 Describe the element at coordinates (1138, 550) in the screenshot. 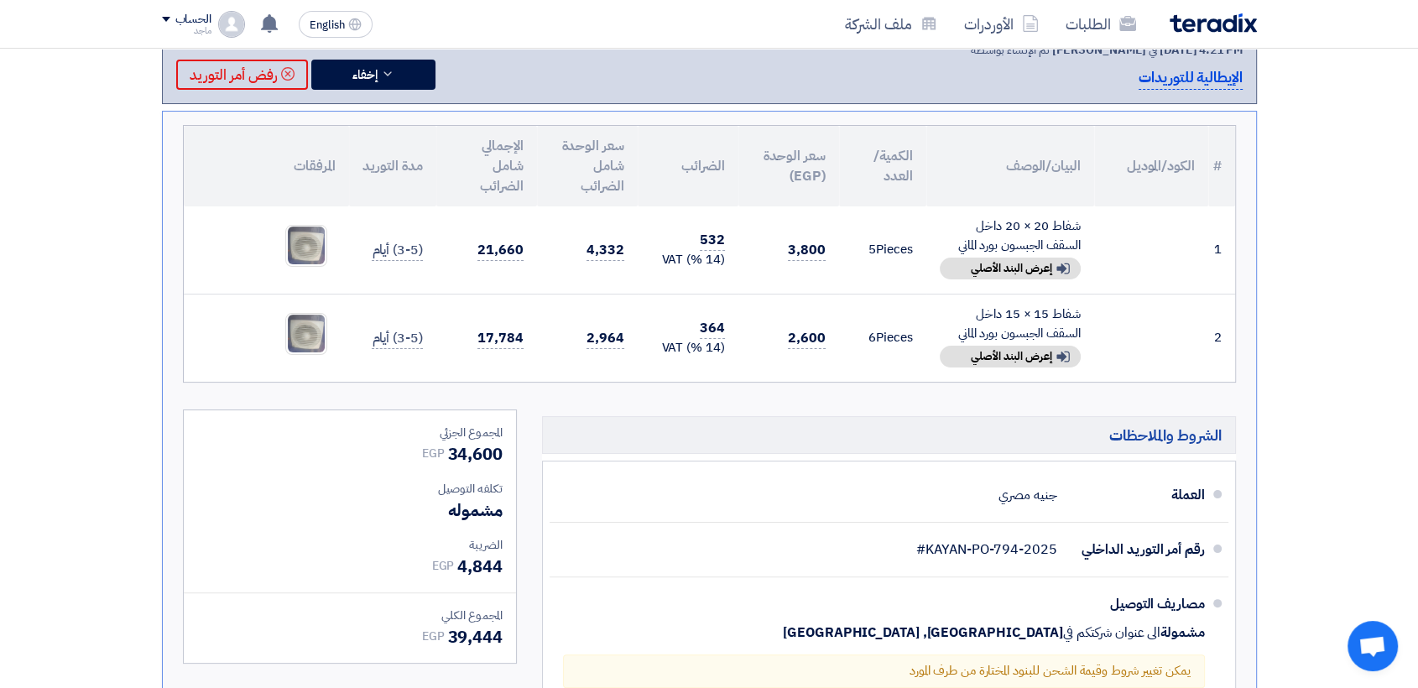

I see `div: رقم أمر التوريد الداخلي` at that location.